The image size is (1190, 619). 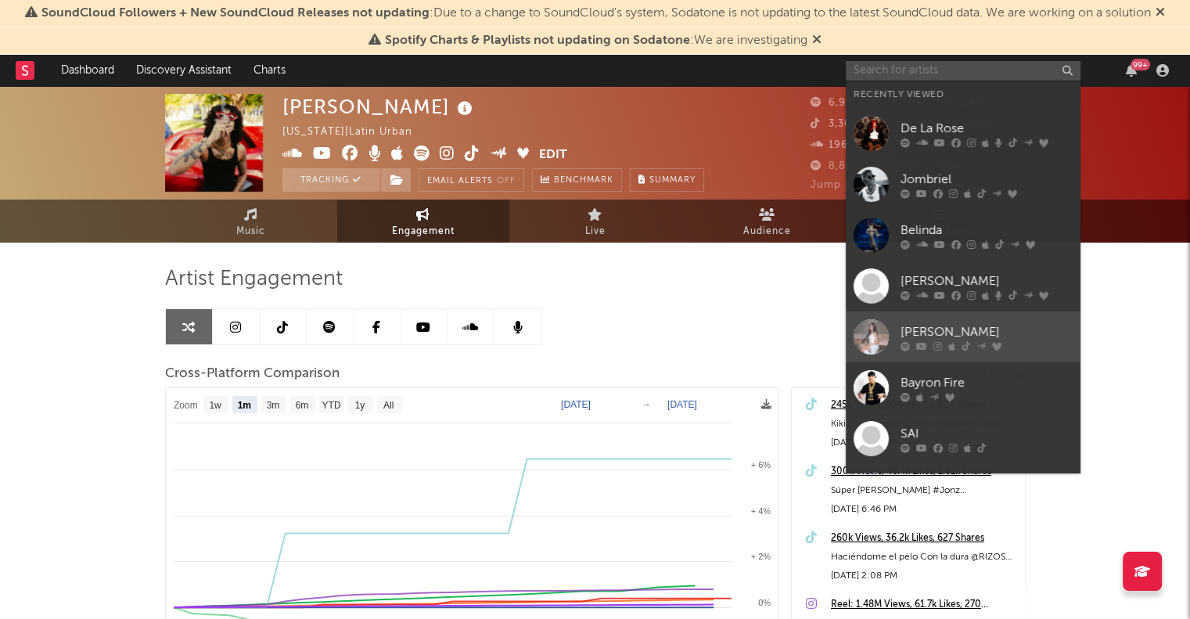 I want to click on text: All, so click(x=387, y=405).